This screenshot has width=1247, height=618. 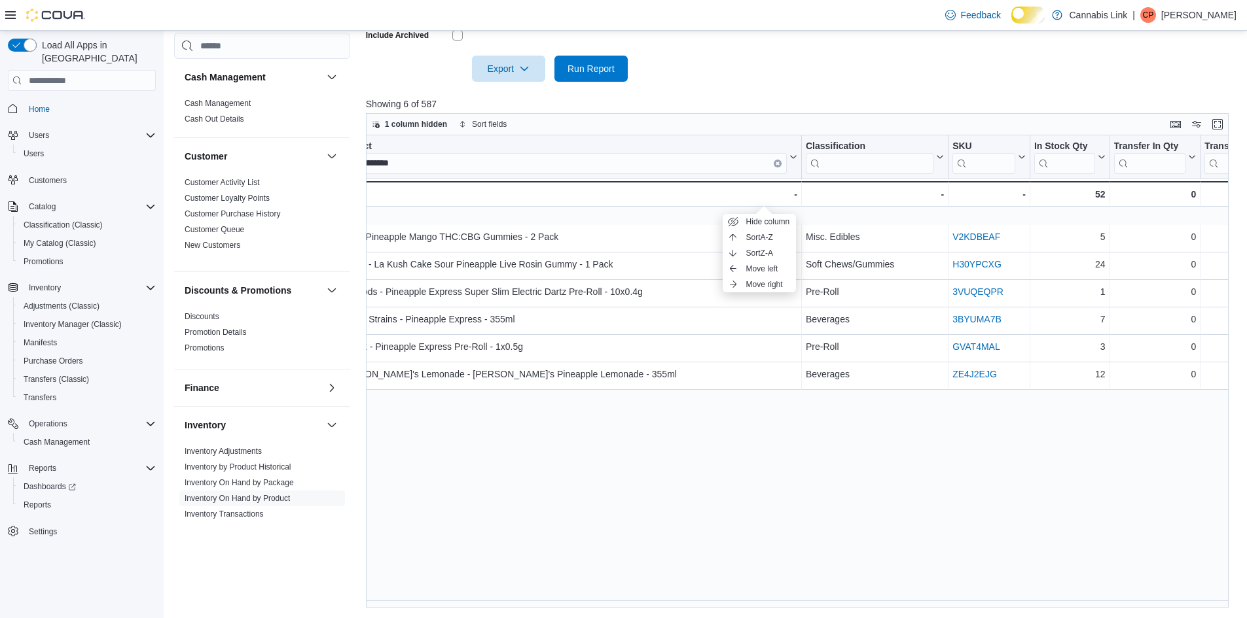 What do you see at coordinates (212, 245) in the screenshot?
I see `a: New Customers` at bounding box center [212, 245].